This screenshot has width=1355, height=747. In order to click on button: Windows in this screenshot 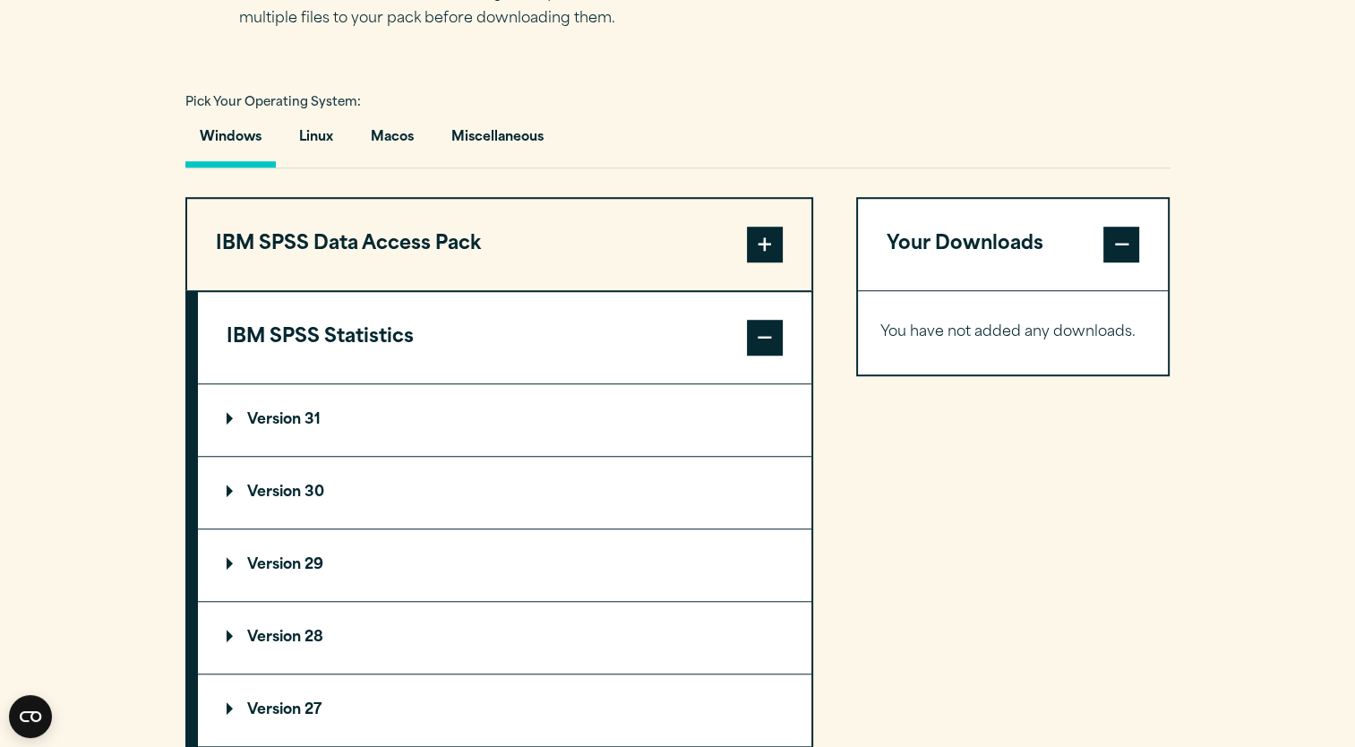, I will do `click(230, 142)`.